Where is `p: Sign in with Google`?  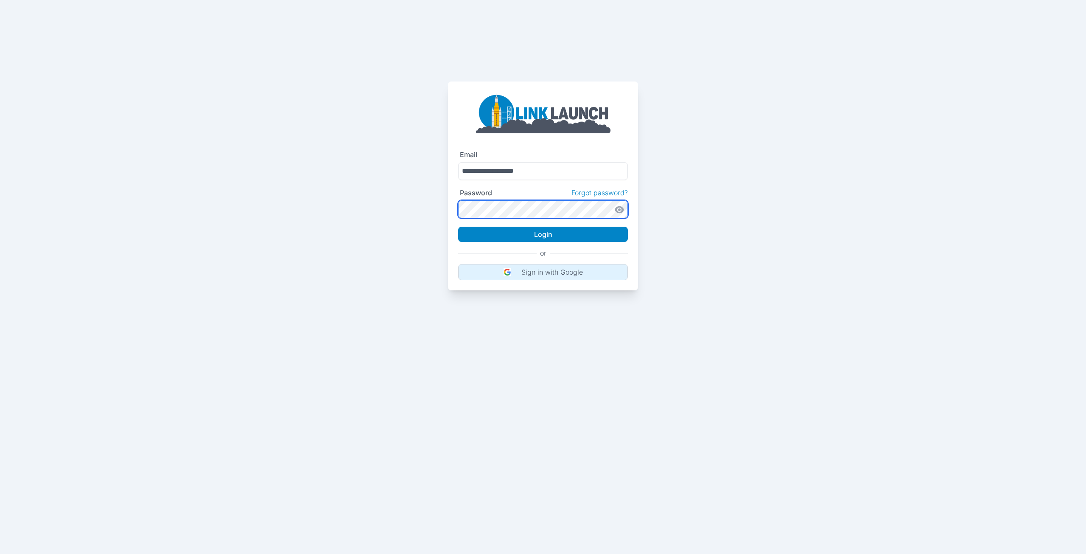
p: Sign in with Google is located at coordinates (552, 272).